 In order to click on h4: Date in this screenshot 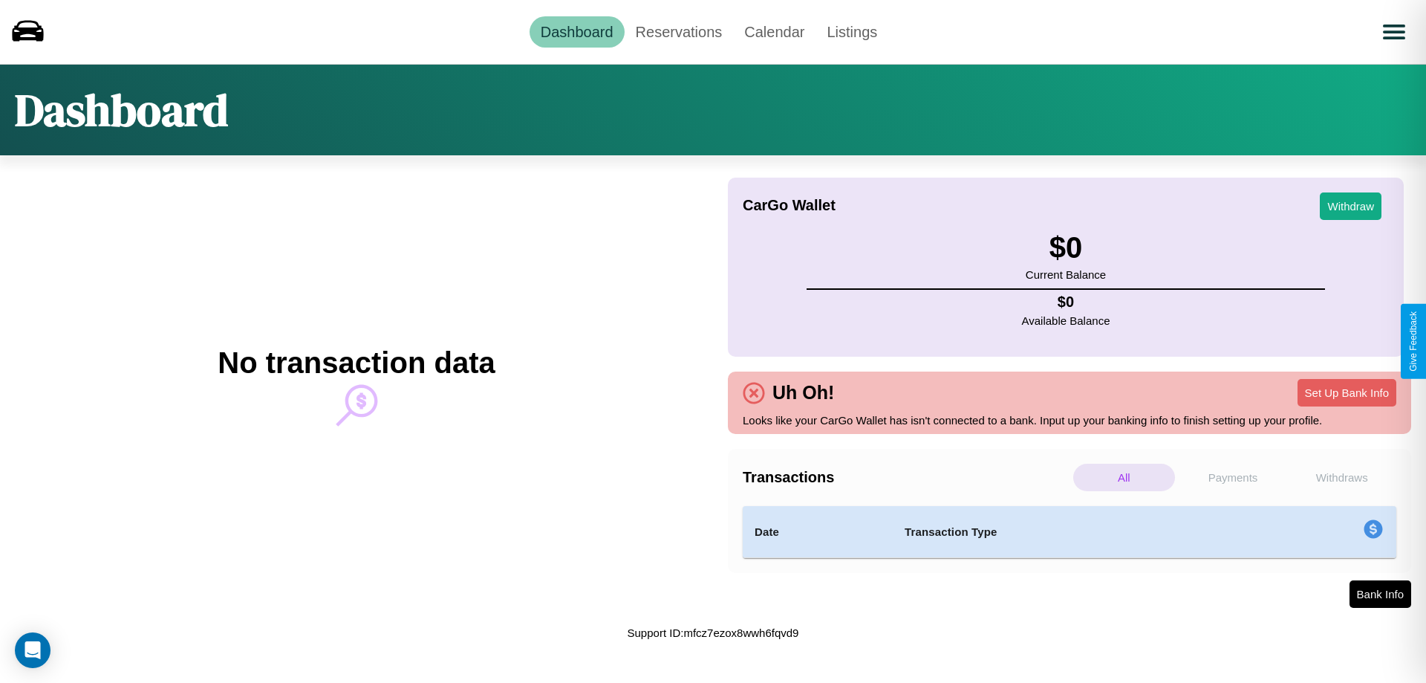, I will do `click(818, 532)`.